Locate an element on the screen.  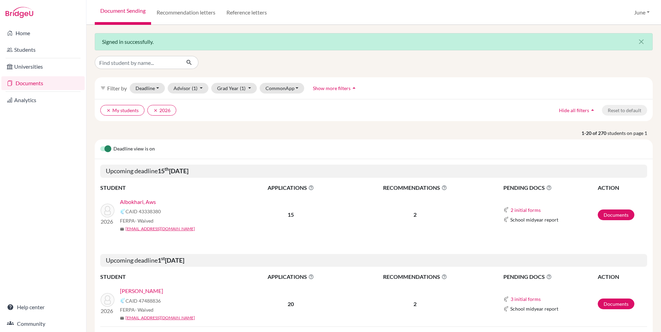
button: Hide all filtersarrow_drop_up is located at coordinates (577, 110).